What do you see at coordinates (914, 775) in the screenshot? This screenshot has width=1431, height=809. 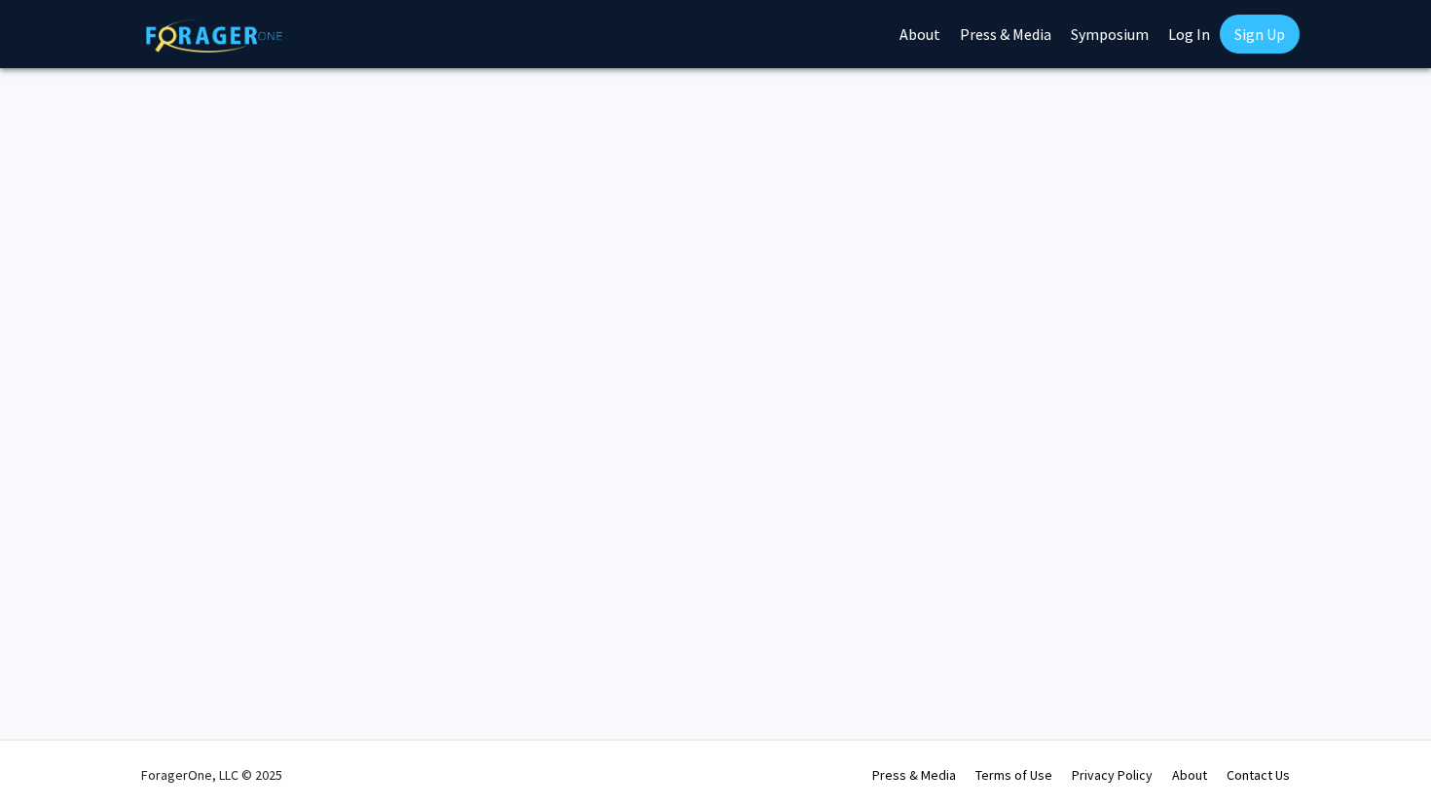 I see `a: Press & Media` at bounding box center [914, 775].